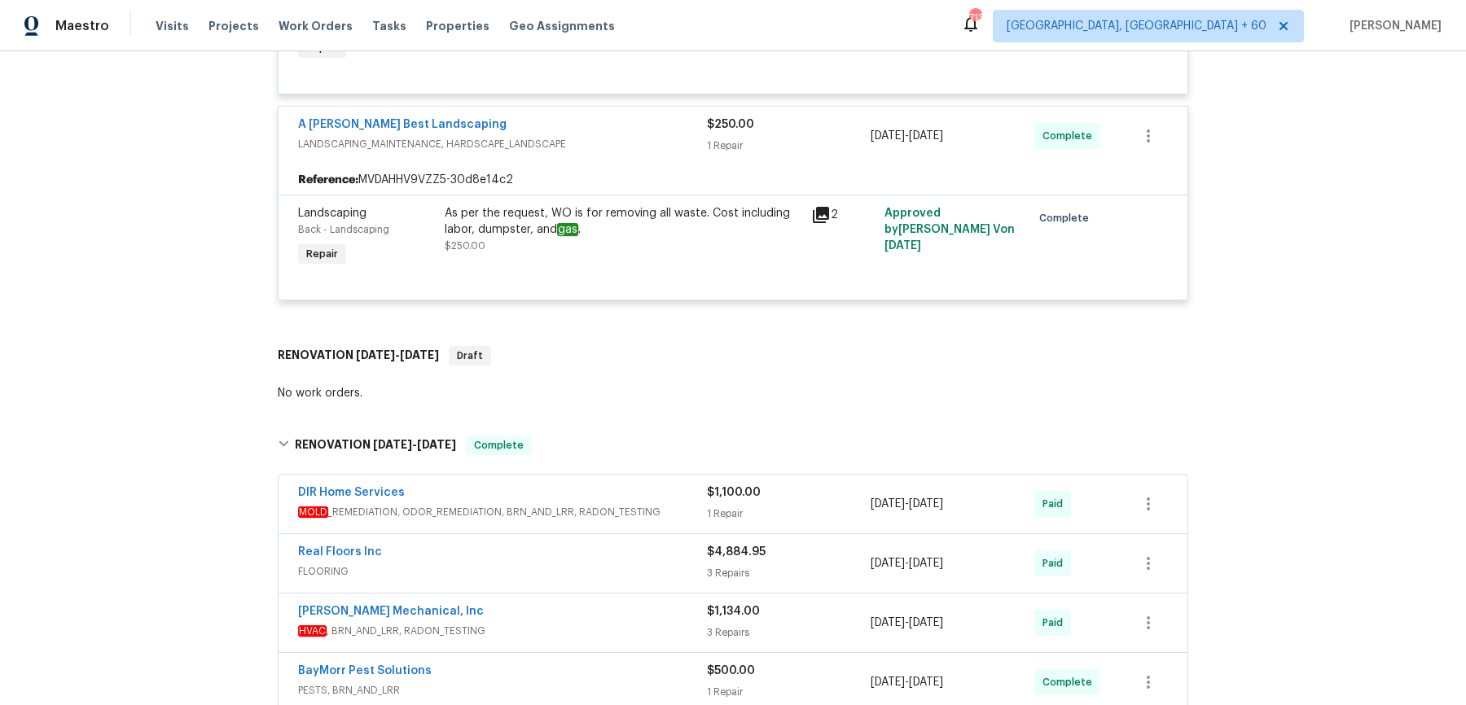  I want to click on span: Repair, so click(322, 254).